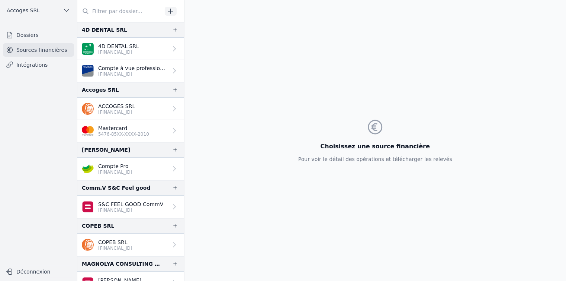 The height and width of the screenshot is (281, 566). Describe the element at coordinates (38, 50) in the screenshot. I see `a: Sources financières` at that location.